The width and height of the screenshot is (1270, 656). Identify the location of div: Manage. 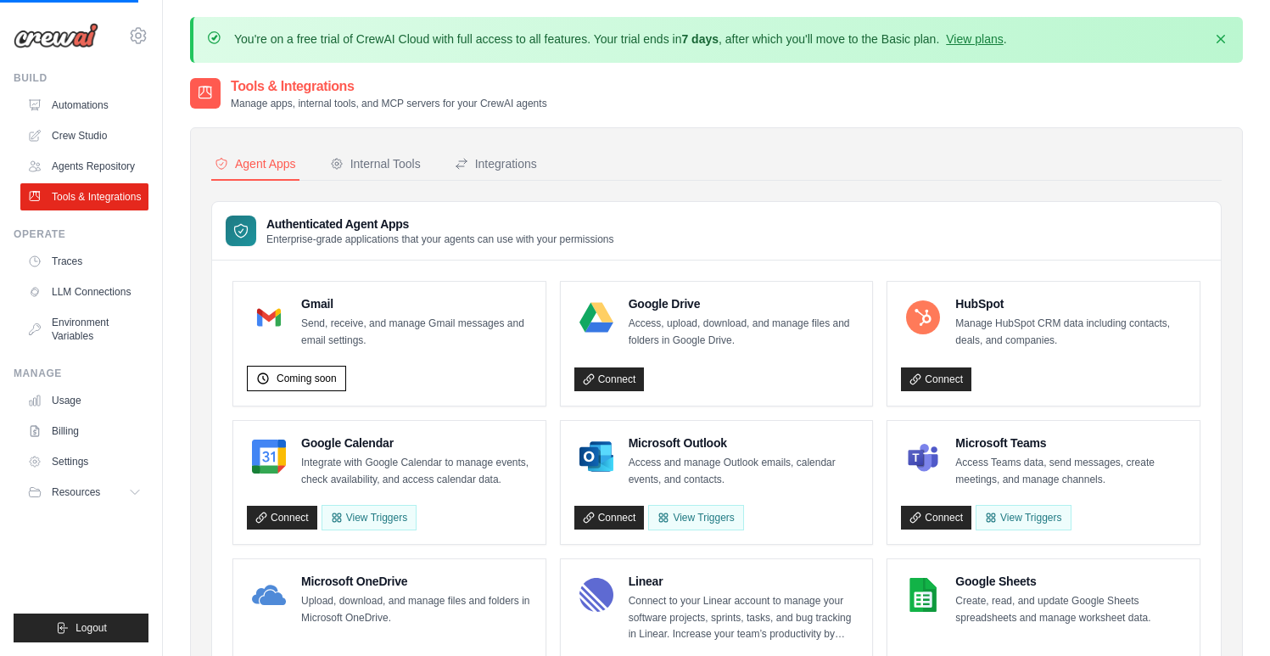
(81, 373).